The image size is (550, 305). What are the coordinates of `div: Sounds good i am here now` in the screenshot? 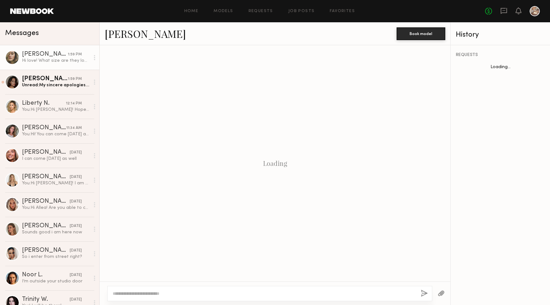 It's located at (56, 232).